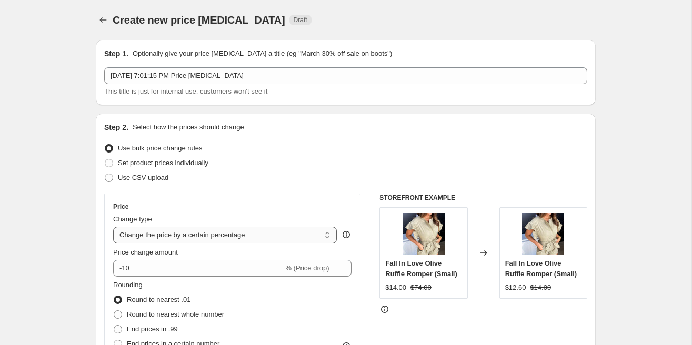 This screenshot has height=345, width=692. I want to click on span: Round to nearest whole number, so click(175, 314).